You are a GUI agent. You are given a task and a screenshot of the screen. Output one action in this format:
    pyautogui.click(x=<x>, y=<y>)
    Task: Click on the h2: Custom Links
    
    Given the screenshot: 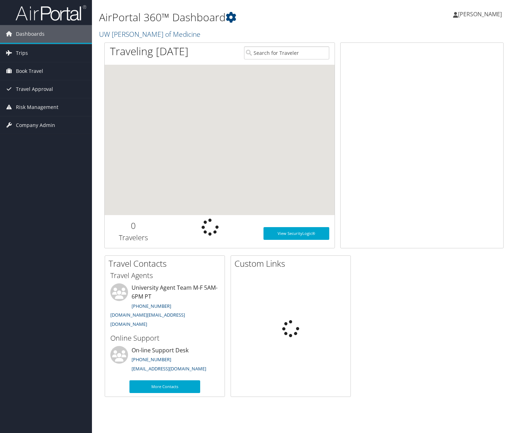 What is the action you would take?
    pyautogui.click(x=293, y=264)
    